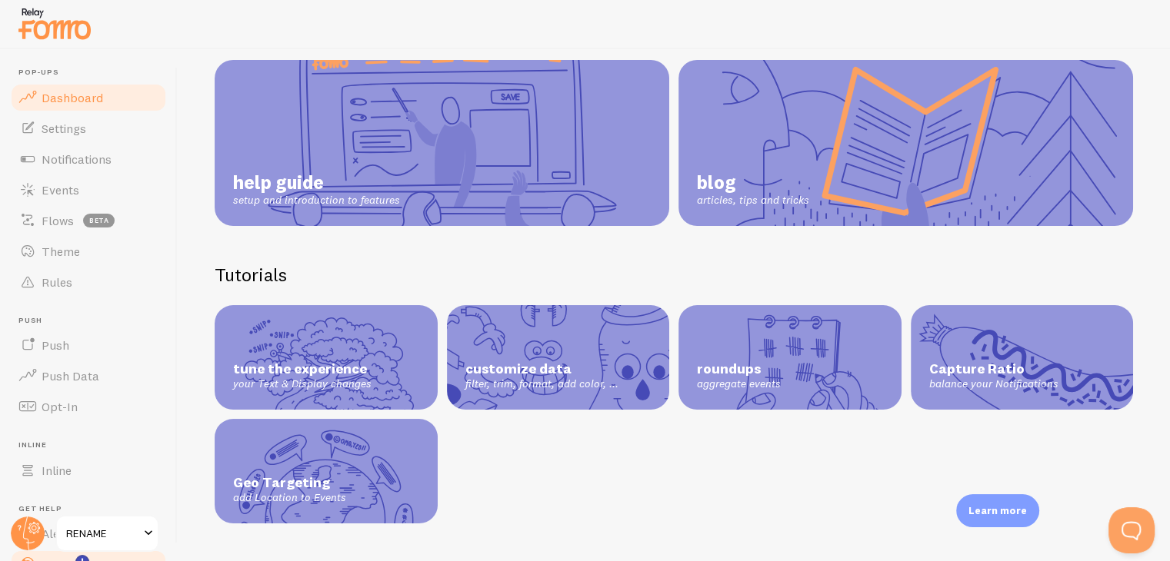 The width and height of the screenshot is (1170, 561). What do you see at coordinates (998, 511) in the screenshot?
I see `div: Learn more` at bounding box center [998, 511].